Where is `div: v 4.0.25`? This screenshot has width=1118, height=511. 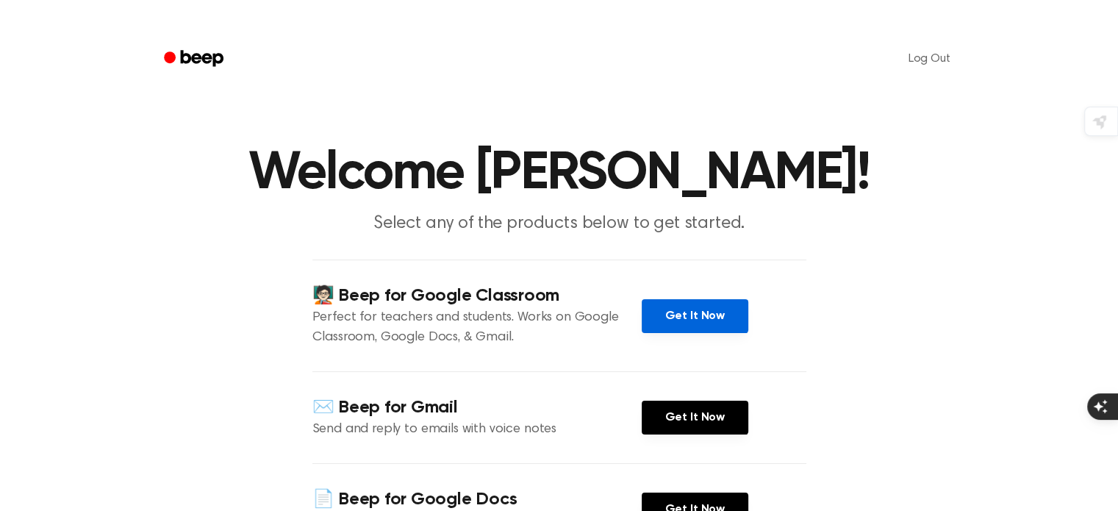
div: v 4.0.25 is located at coordinates (57, 29).